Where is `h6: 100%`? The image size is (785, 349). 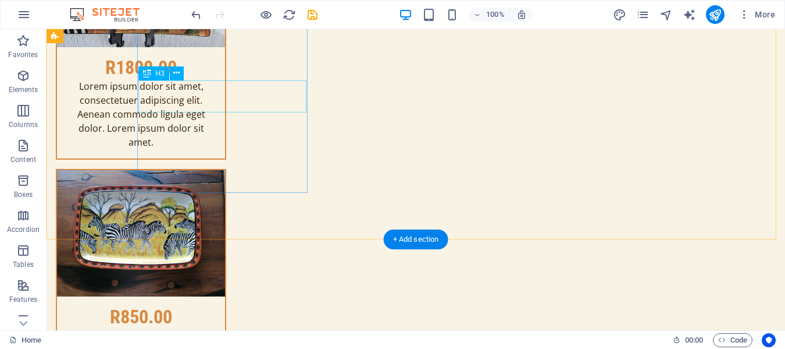 h6: 100% is located at coordinates (496, 15).